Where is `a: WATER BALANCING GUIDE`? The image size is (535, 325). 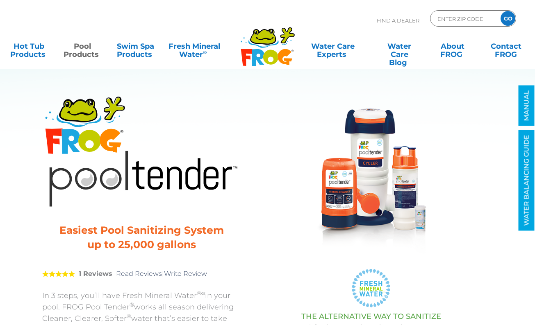 a: WATER BALANCING GUIDE is located at coordinates (526, 181).